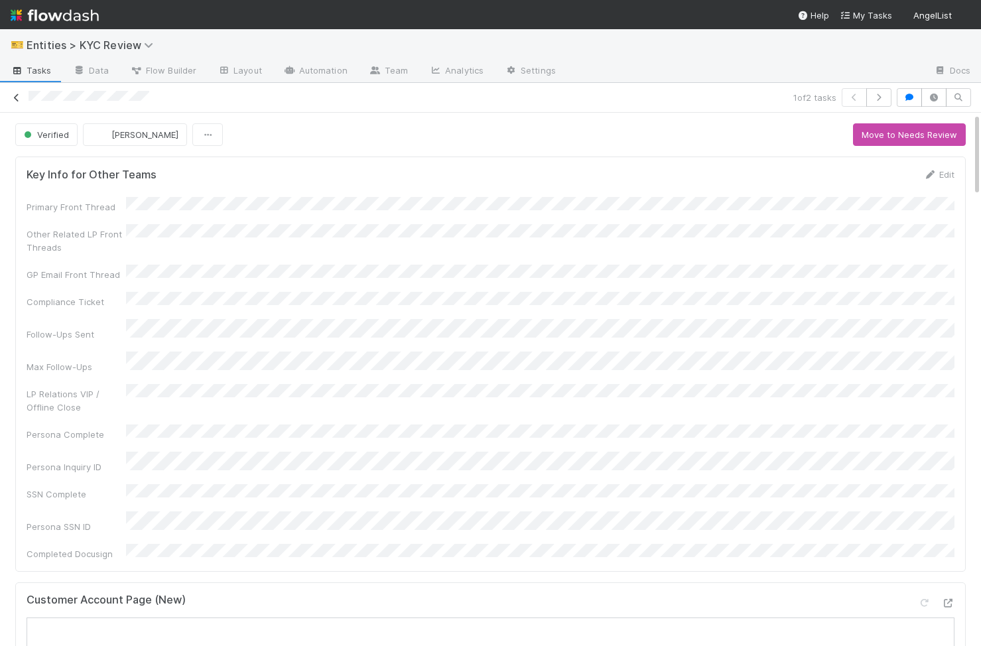 This screenshot has width=981, height=646. I want to click on a: My Tasks, so click(866, 15).